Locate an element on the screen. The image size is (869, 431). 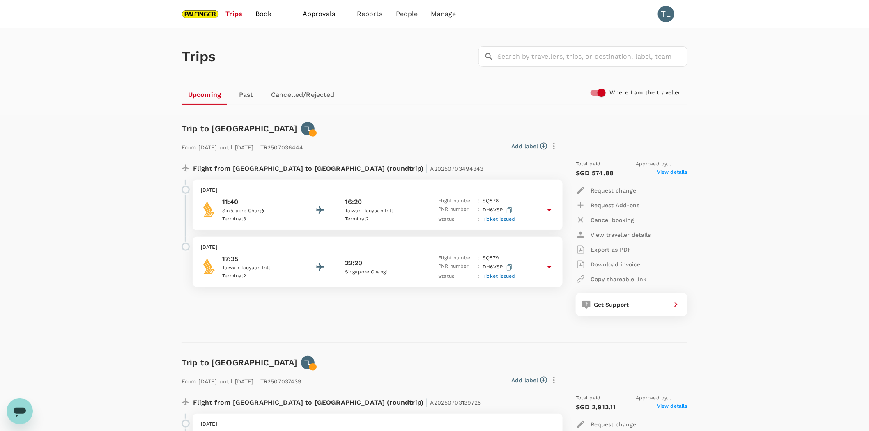
button: Copy shareable link is located at coordinates (611, 279).